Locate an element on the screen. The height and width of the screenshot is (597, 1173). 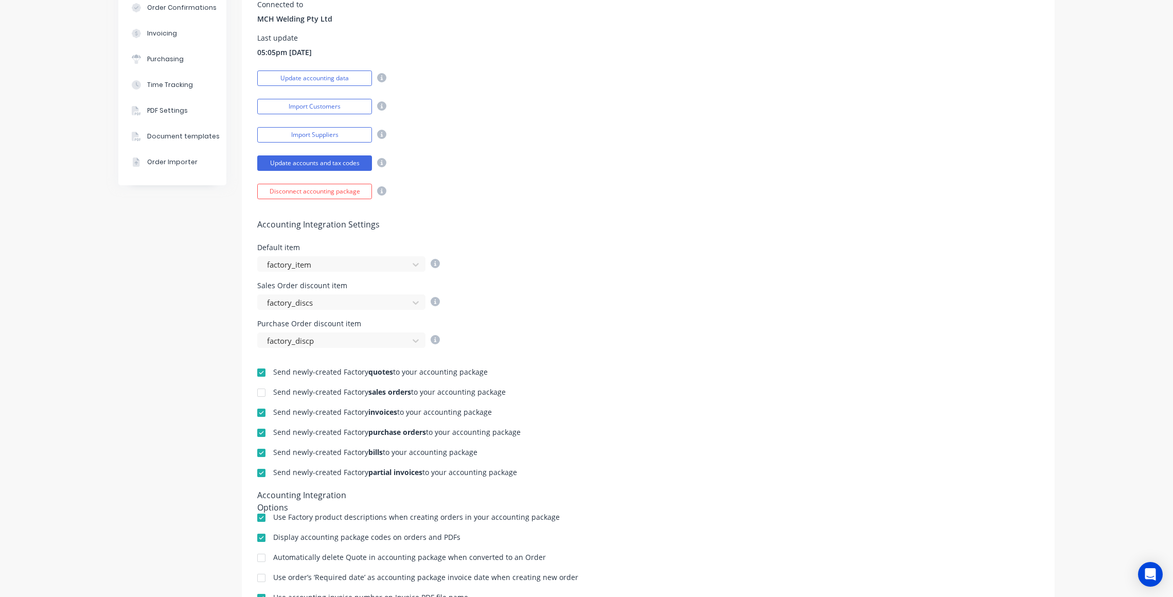
b: purchase orders is located at coordinates (397, 432).